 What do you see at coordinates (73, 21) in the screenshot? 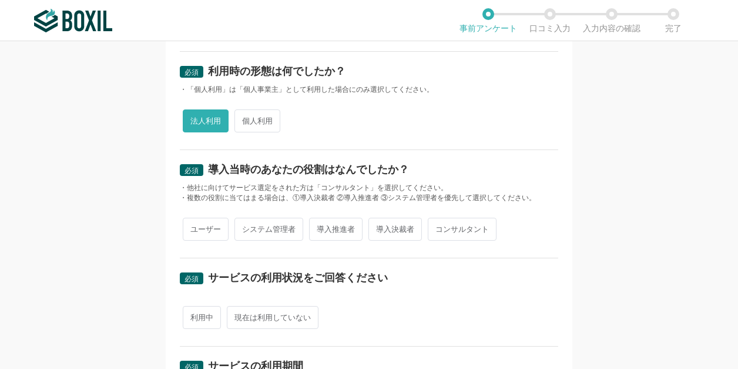
I see `img: ボクシルSaaS_ロゴ` at bounding box center [73, 21].